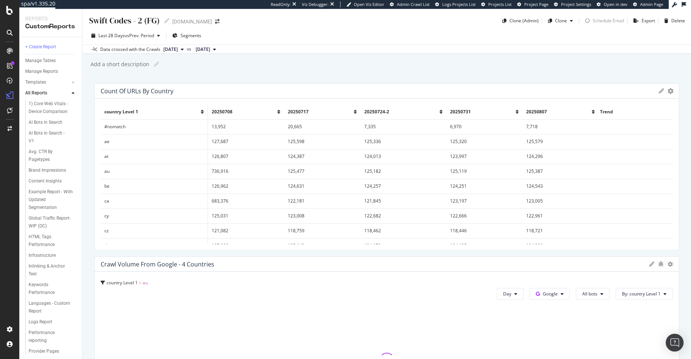 The height and width of the screenshot is (359, 691). I want to click on a: Project Page, so click(533, 4).